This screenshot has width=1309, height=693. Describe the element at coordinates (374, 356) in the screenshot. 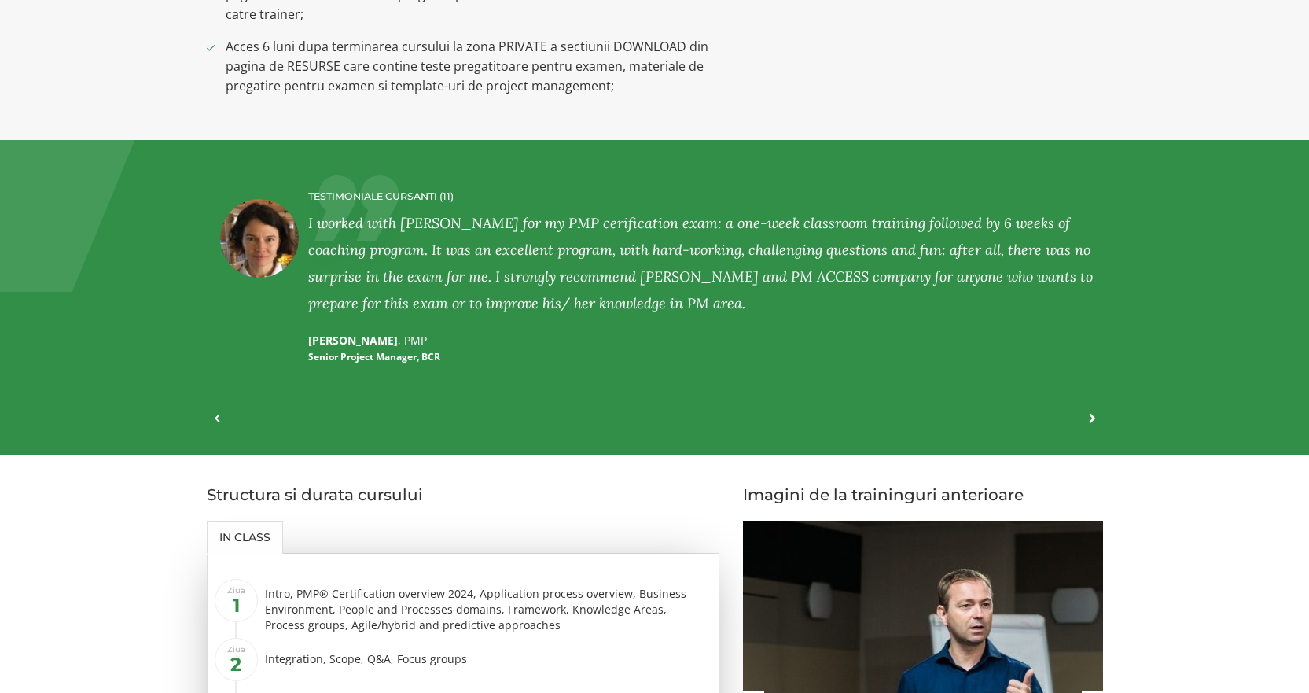

I see `small: Senior Project Manager, BCR` at that location.